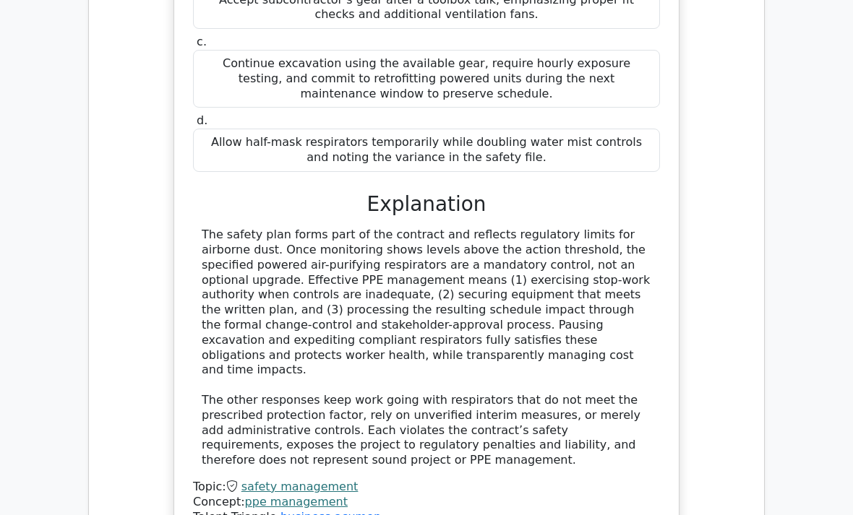 Image resolution: width=853 pixels, height=515 pixels. I want to click on div: The safety plan forms part of the contract and reflects regulatory limits for airborne dust. Once..., so click(427, 348).